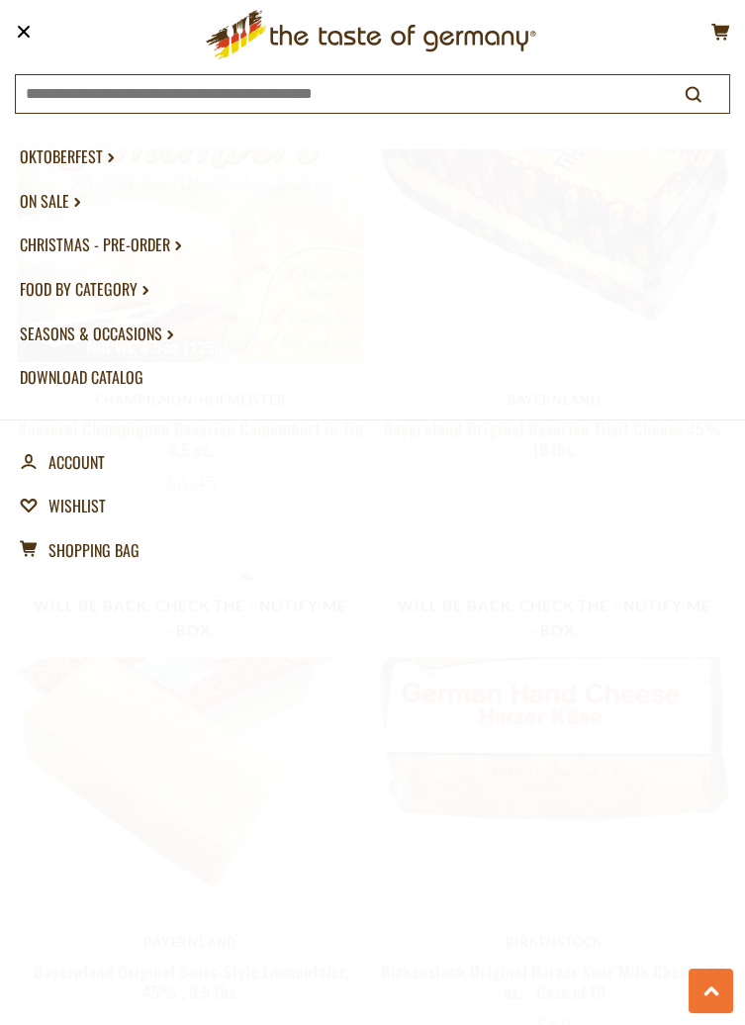 Image resolution: width=745 pixels, height=1025 pixels. What do you see at coordinates (372, 505) in the screenshot?
I see `a: Wishlist` at bounding box center [372, 505].